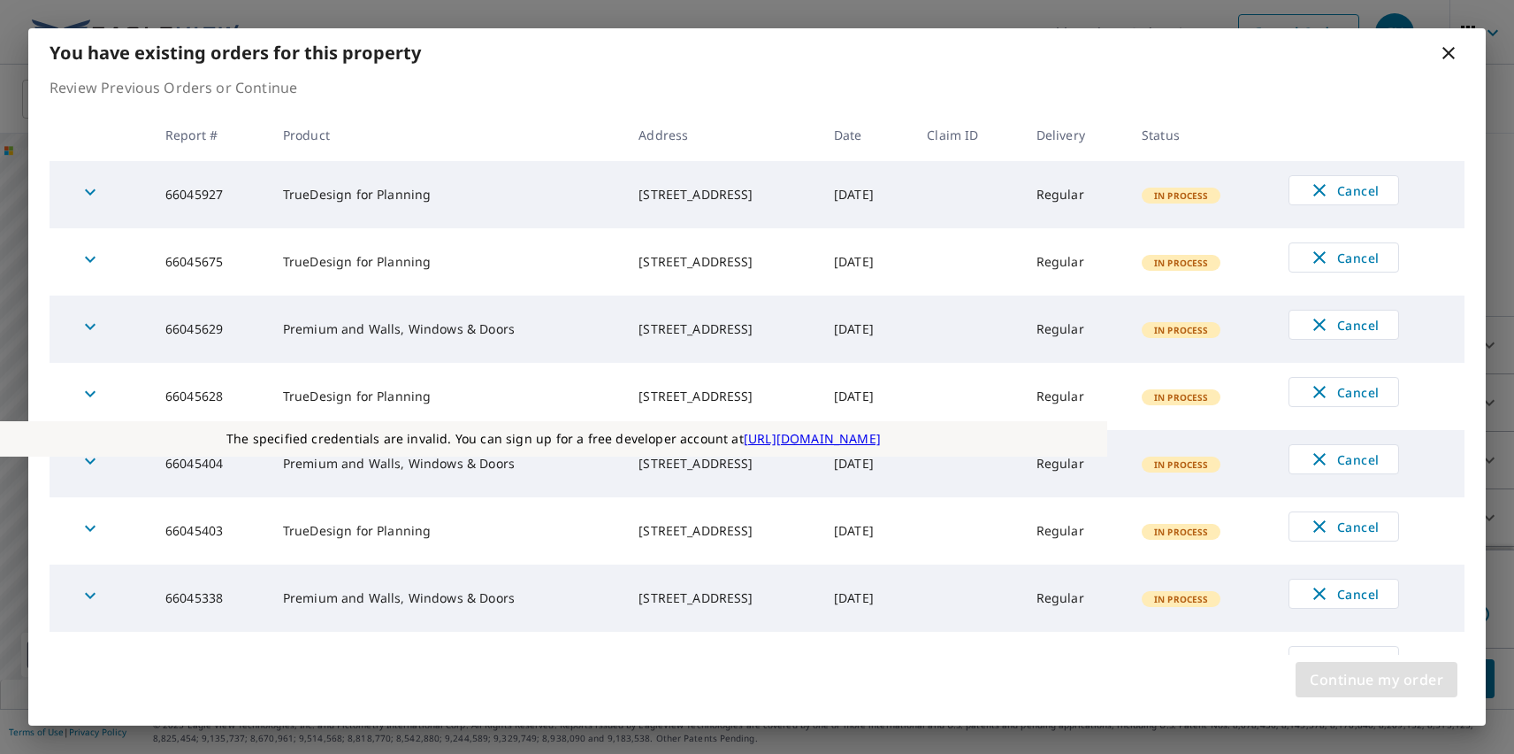 Image resolution: width=1514 pixels, height=754 pixels. What do you see at coordinates (210, 463) in the screenshot?
I see `td: 66045404` at bounding box center [210, 463].